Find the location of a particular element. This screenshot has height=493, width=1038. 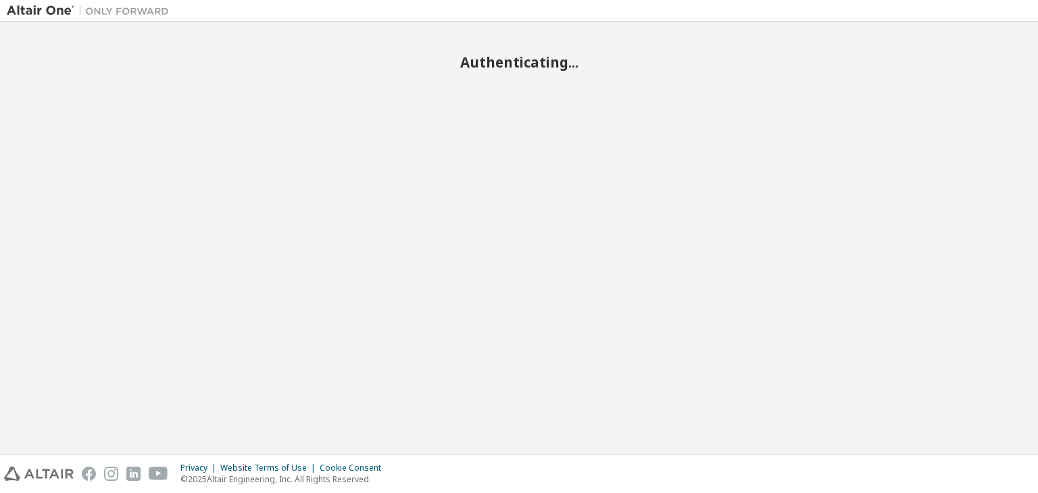

img: Altair One is located at coordinates (91, 11).